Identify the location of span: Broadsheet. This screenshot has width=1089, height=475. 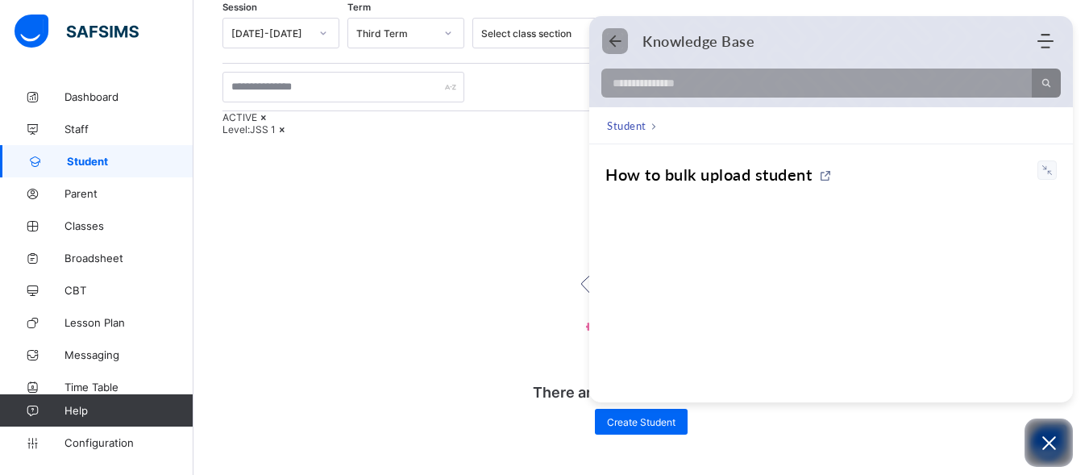
(129, 258).